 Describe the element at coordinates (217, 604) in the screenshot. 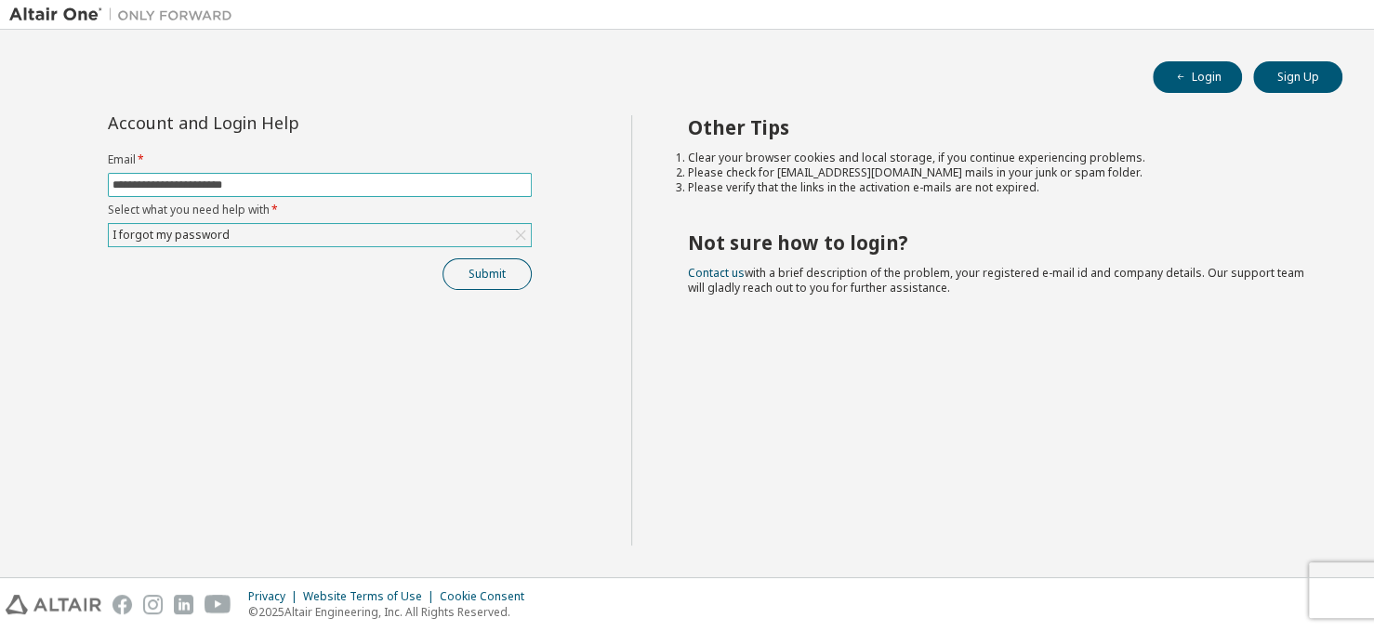

I see `img: youtube.svg` at that location.